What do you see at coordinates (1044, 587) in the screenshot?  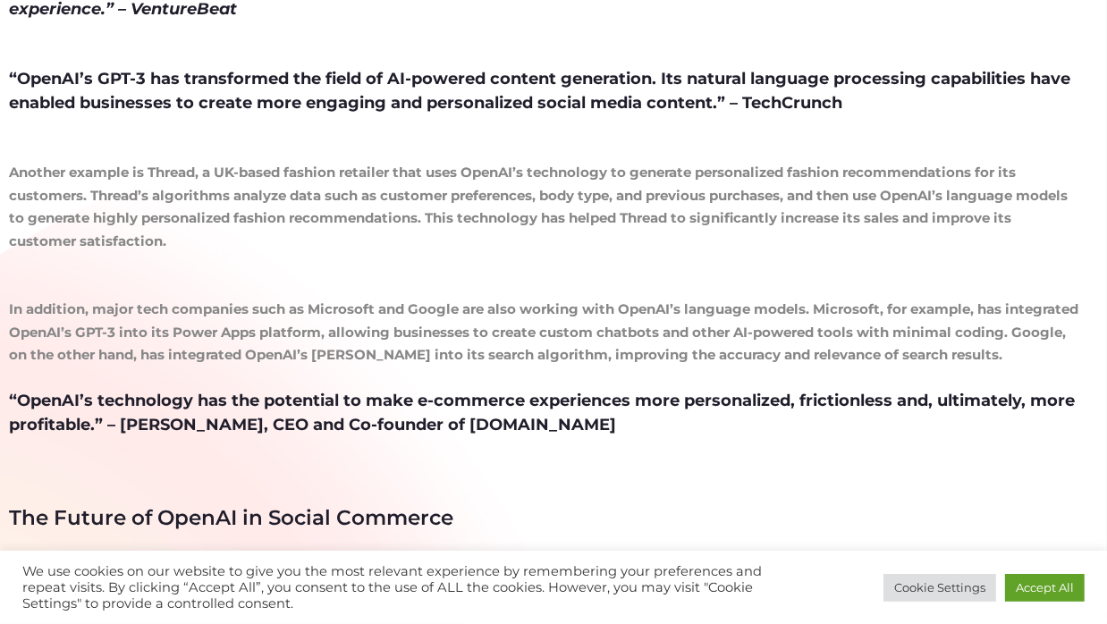 I see `a: Accept All` at bounding box center [1044, 587].